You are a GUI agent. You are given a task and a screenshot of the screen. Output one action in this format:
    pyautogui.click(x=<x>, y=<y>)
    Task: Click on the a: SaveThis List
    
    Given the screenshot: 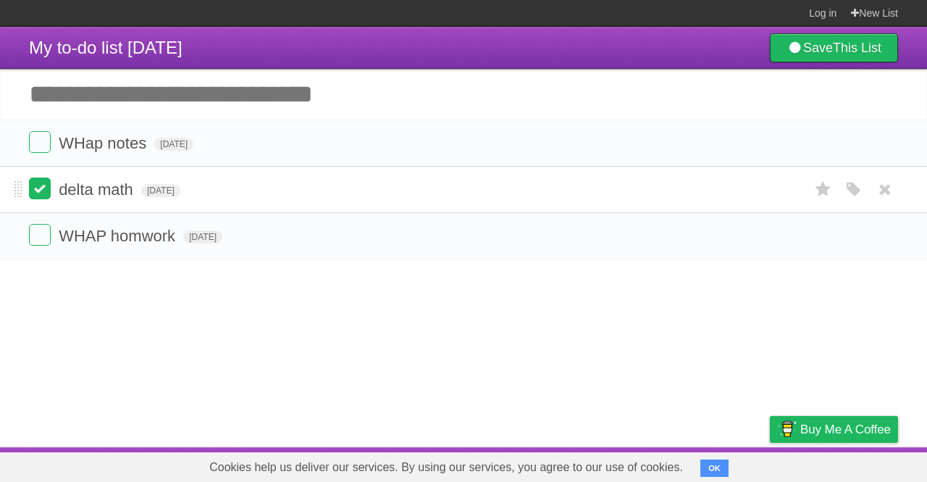 What is the action you would take?
    pyautogui.click(x=834, y=48)
    